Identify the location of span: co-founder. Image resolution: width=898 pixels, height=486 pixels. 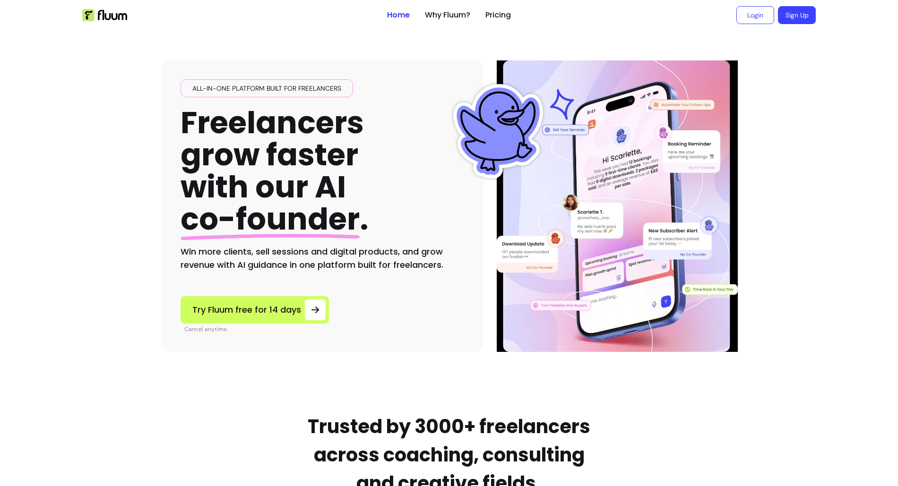
(270, 219).